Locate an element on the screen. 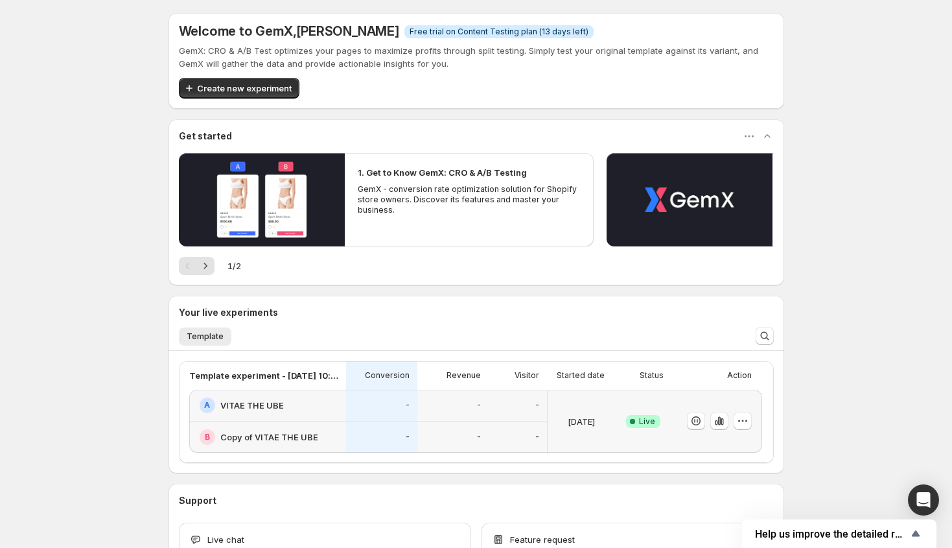 The width and height of the screenshot is (952, 548). span: Live chat is located at coordinates (226, 539).